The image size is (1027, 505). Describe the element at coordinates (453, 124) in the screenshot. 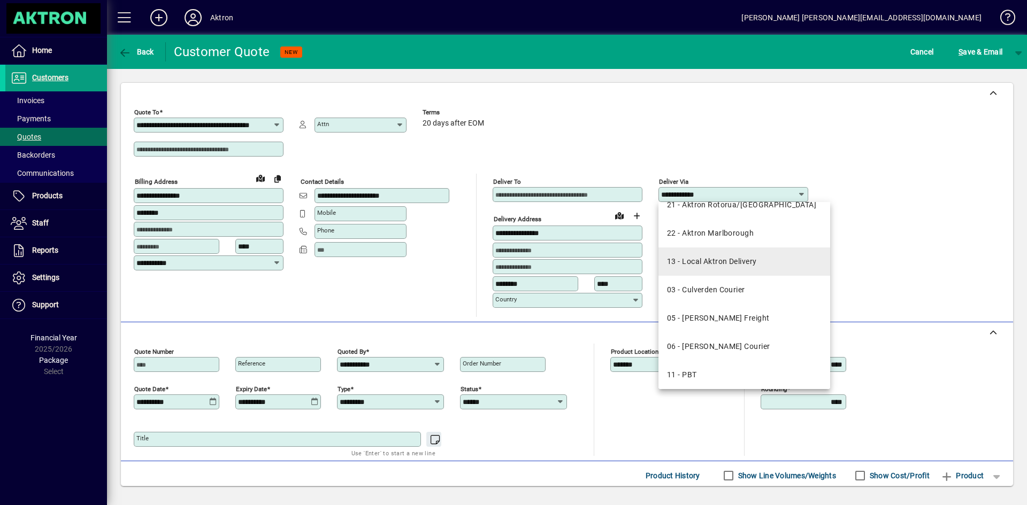

I see `span: 20 days after EOM` at that location.